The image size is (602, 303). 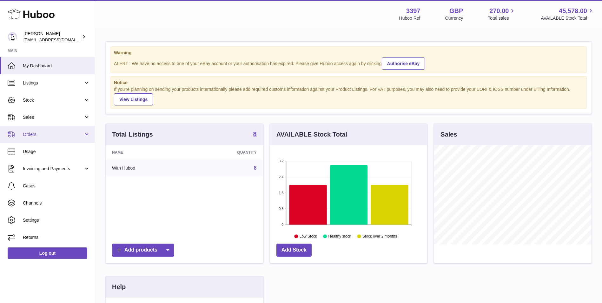 I want to click on text: 0.8, so click(x=281, y=209).